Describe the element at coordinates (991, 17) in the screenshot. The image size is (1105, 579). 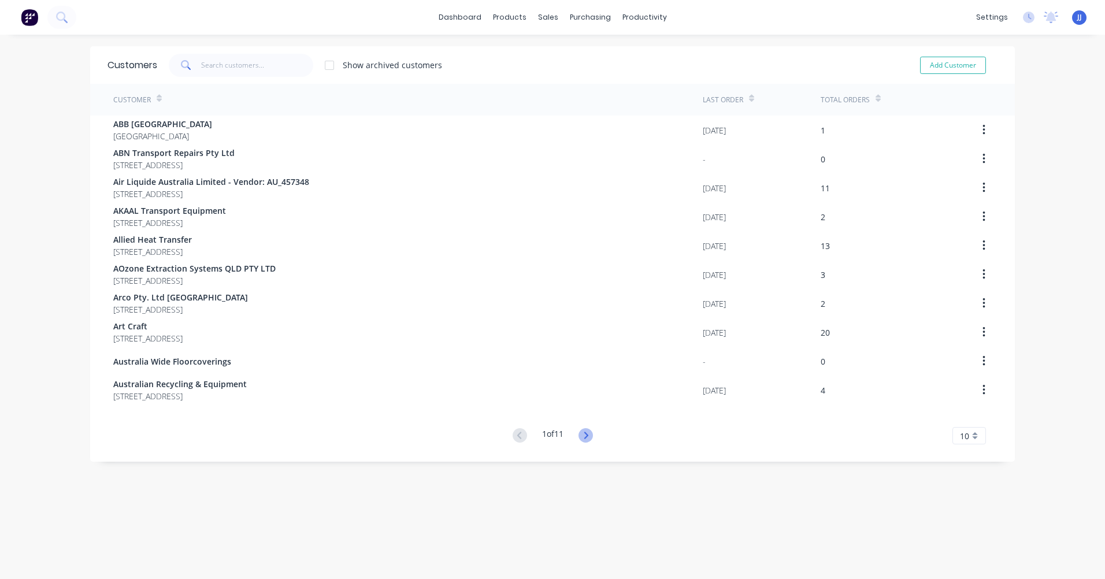
I see `div: settings` at that location.